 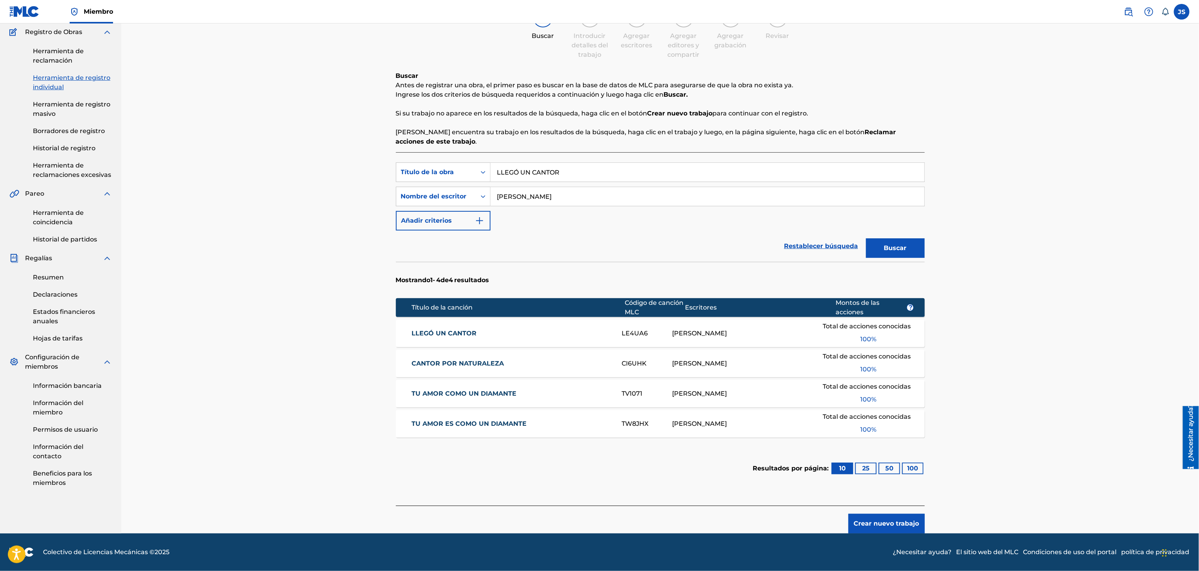 I want to click on a: Historial de registro, so click(x=72, y=148).